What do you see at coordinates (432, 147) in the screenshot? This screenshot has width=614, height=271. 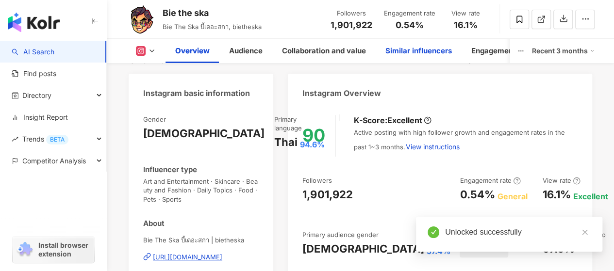 I see `button: View instructions` at bounding box center [432, 147].